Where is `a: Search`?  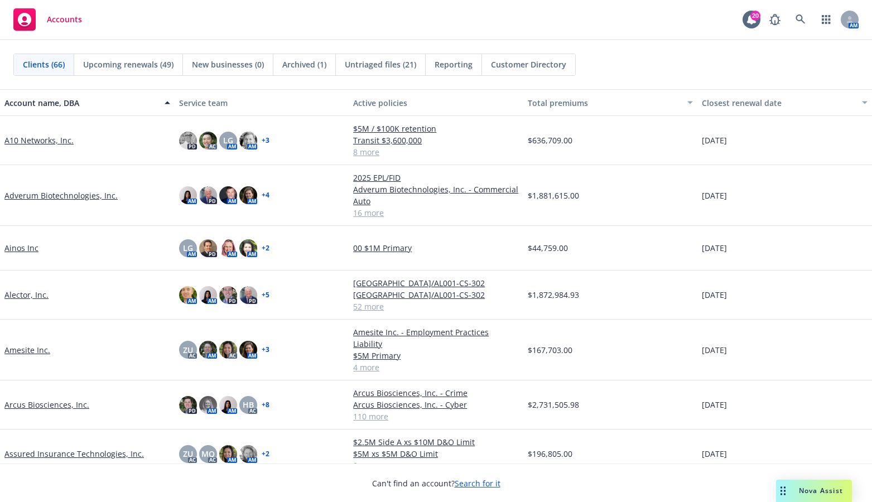
a: Search is located at coordinates (800, 20).